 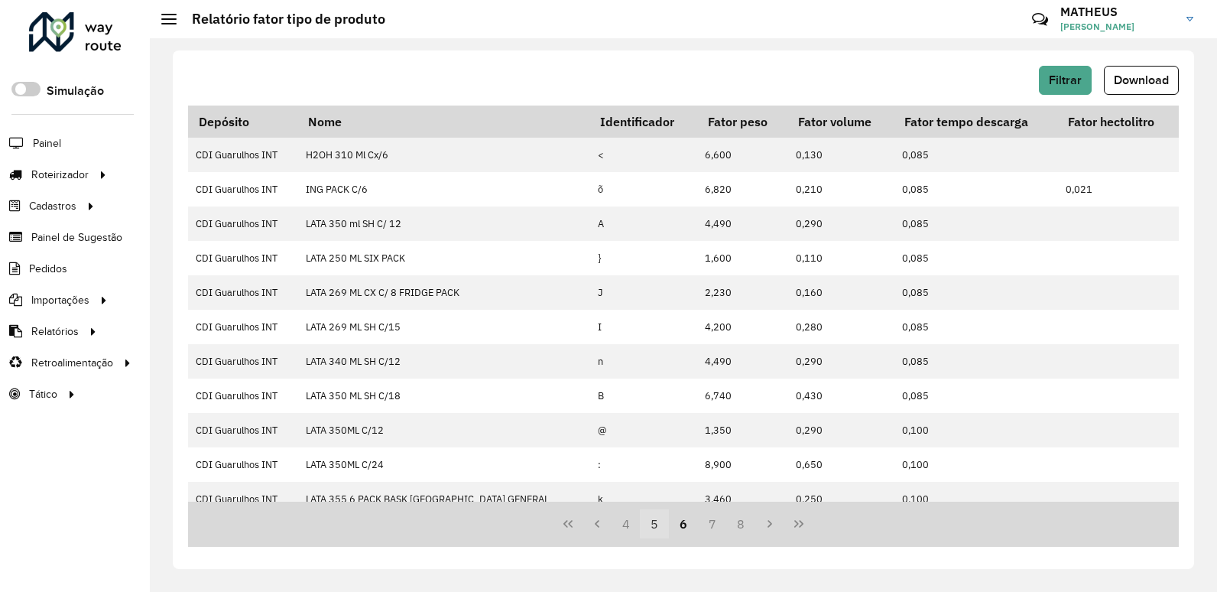 What do you see at coordinates (743, 327) in the screenshot?
I see `td: 4,200` at bounding box center [743, 327].